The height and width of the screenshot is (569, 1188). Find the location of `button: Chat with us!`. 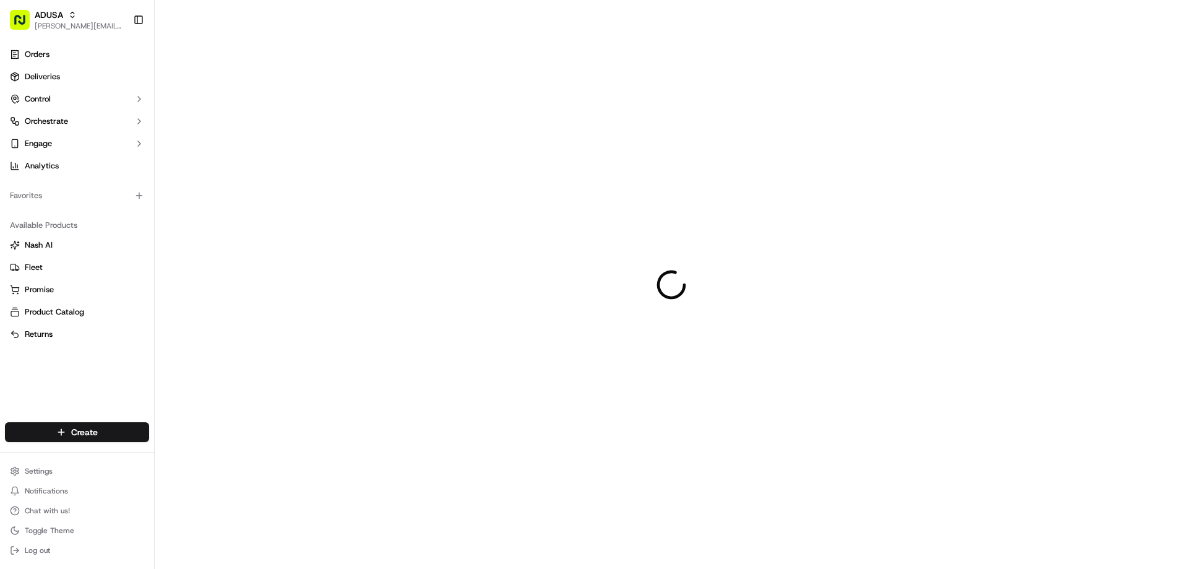

button: Chat with us! is located at coordinates (77, 510).